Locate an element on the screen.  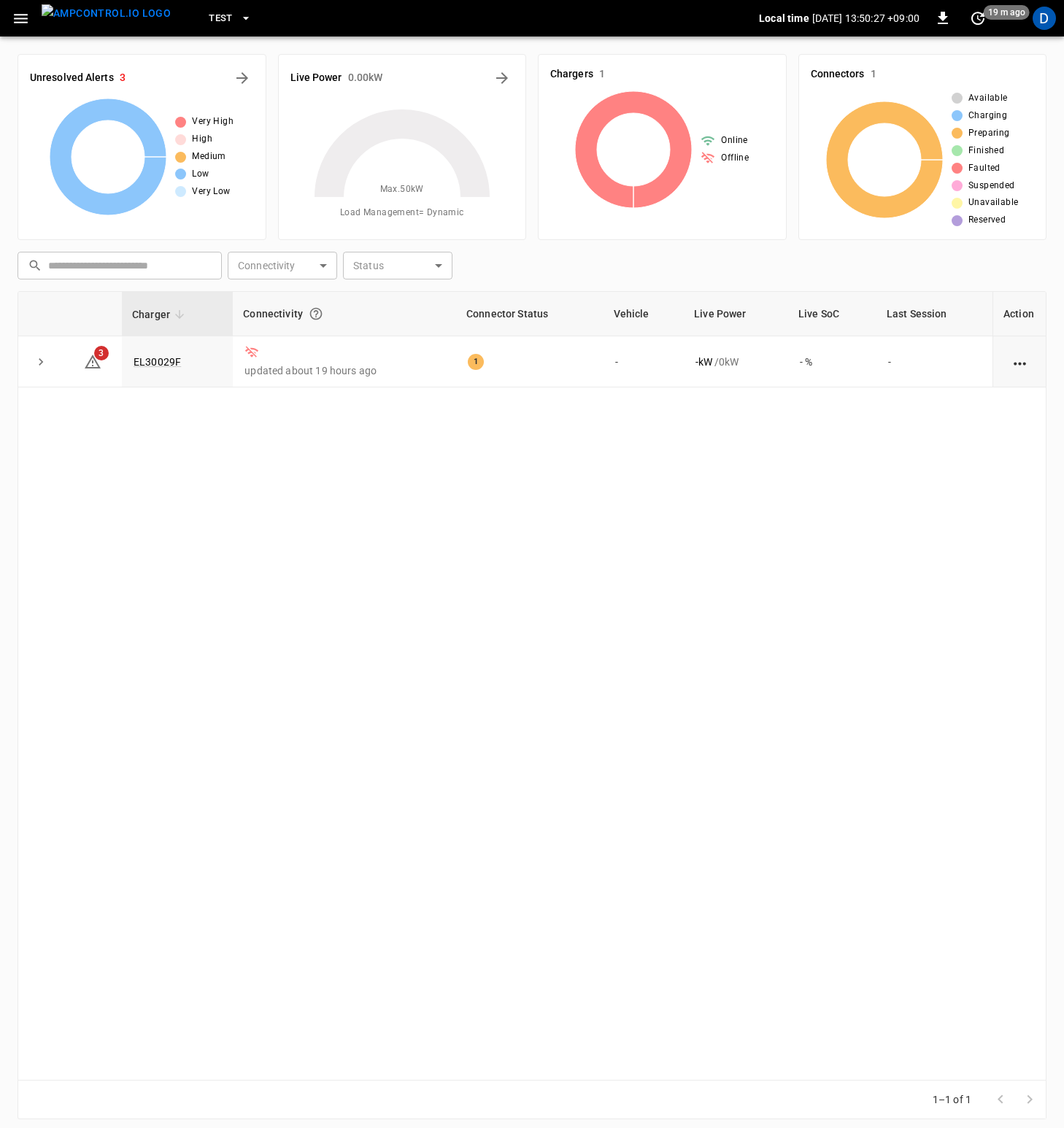
div: action cell options is located at coordinates (1019, 362).